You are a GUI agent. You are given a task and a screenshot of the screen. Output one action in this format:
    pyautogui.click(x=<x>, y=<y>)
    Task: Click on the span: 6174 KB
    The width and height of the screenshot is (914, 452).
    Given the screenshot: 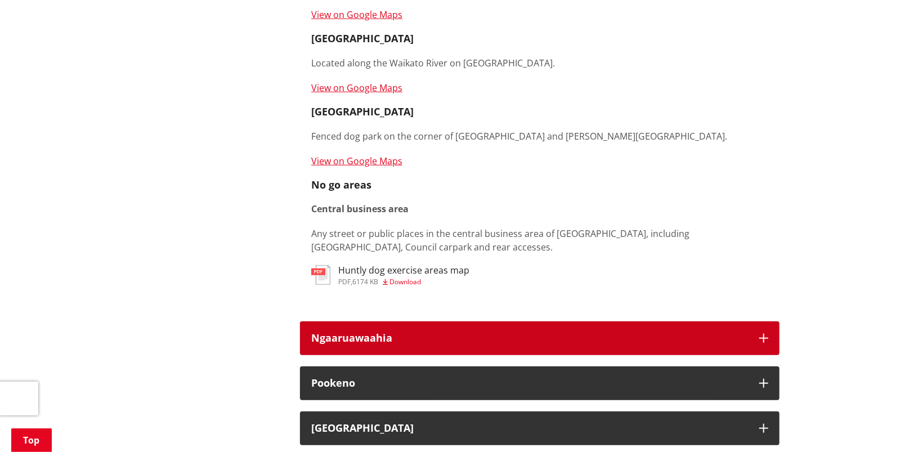 What is the action you would take?
    pyautogui.click(x=365, y=281)
    